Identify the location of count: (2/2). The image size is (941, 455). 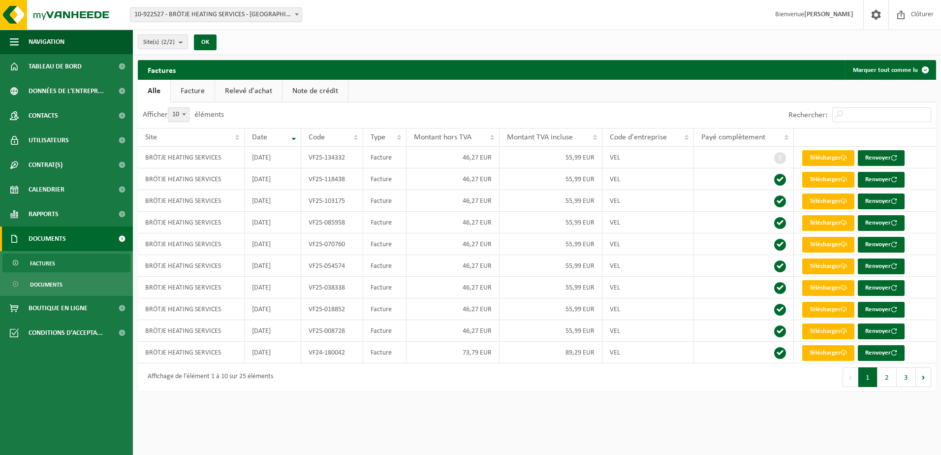
(168, 42).